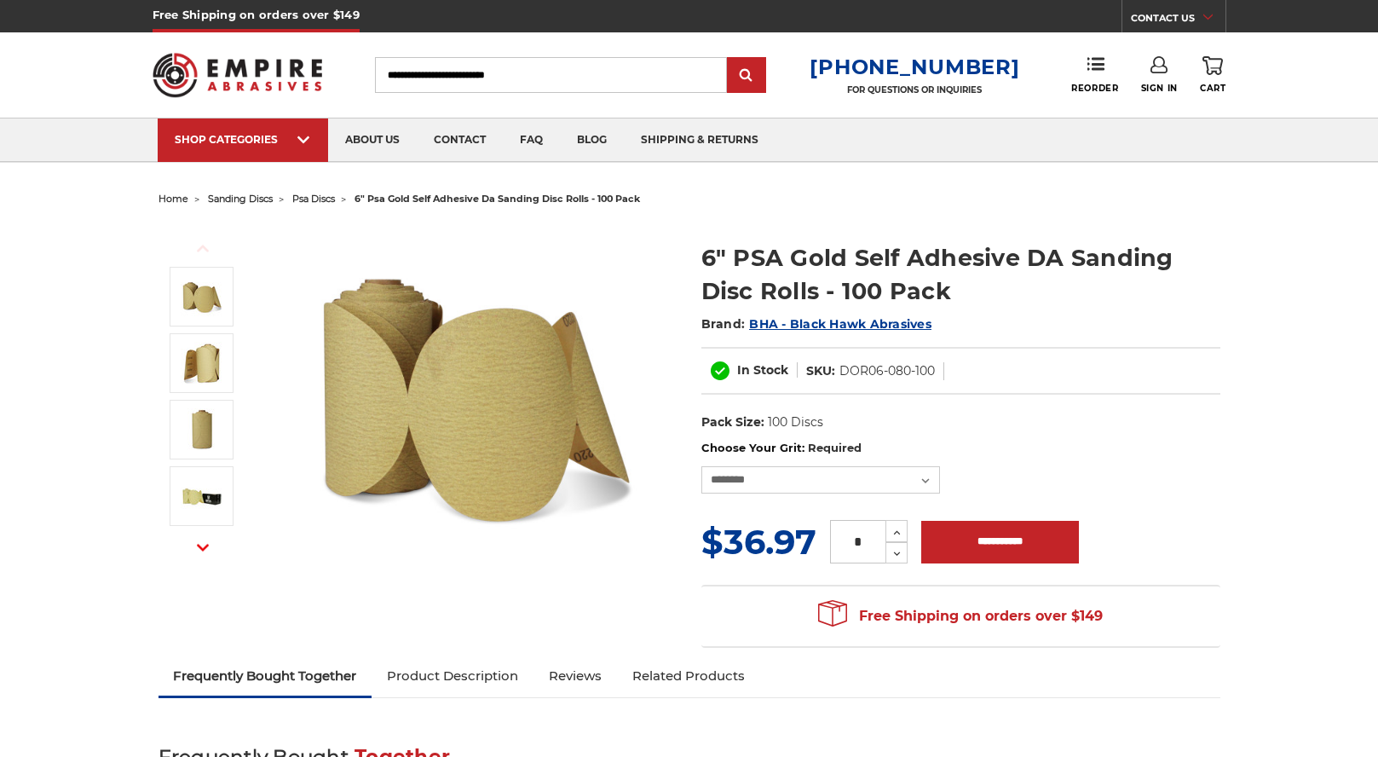 The width and height of the screenshot is (1378, 757). I want to click on a: Reviews, so click(575, 676).